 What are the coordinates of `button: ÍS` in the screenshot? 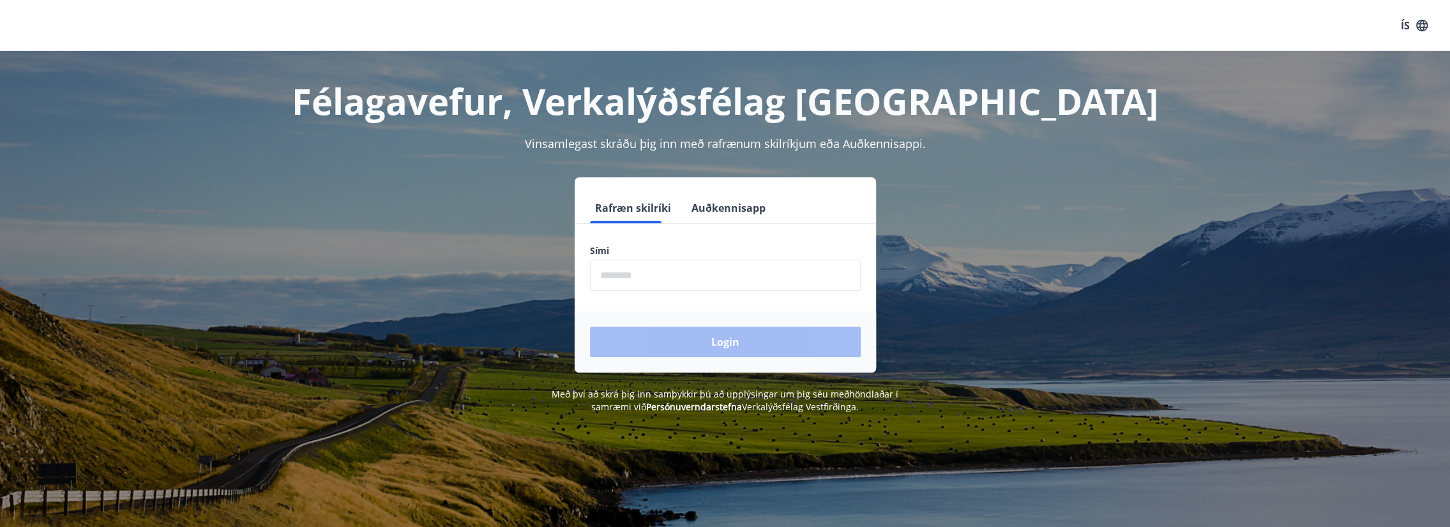 It's located at (1414, 26).